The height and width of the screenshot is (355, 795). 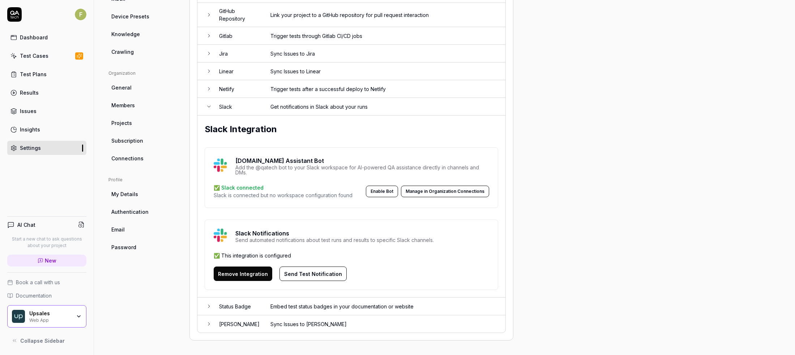 What do you see at coordinates (47, 111) in the screenshot?
I see `a: Issues` at bounding box center [47, 111].